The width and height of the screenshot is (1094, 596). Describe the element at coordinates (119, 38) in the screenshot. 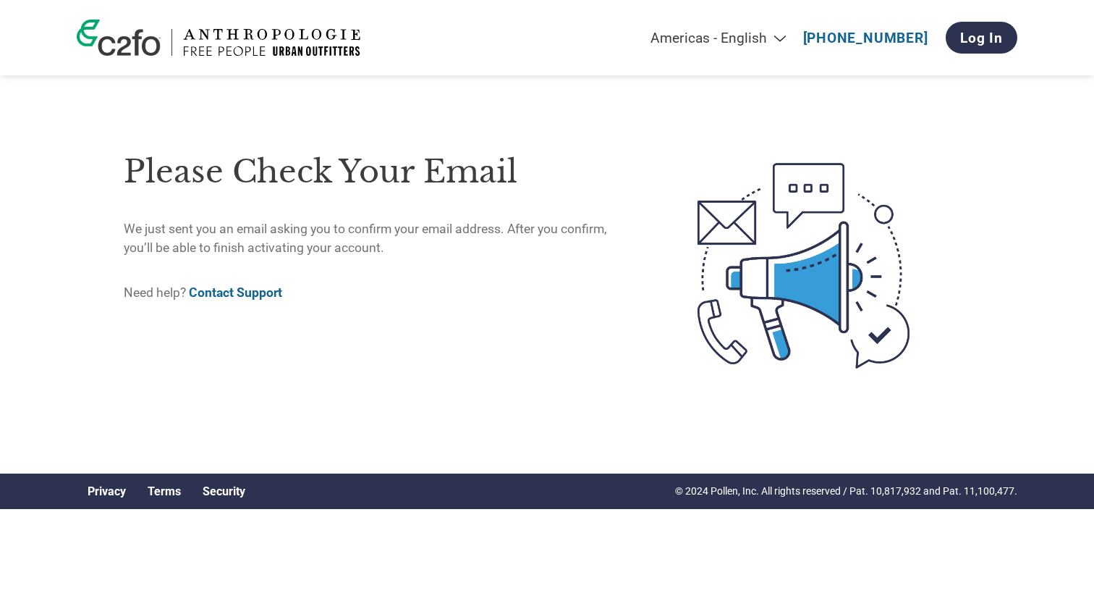

I see `img: c2fo logo` at that location.